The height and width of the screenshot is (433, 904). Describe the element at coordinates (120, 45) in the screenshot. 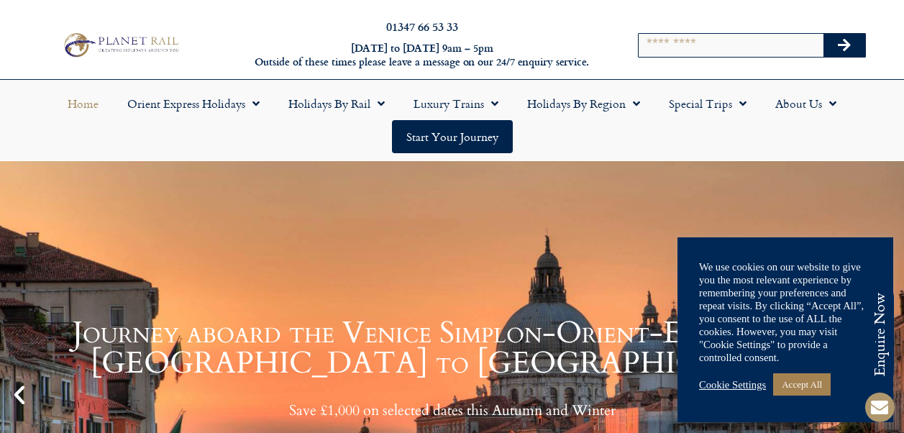

I see `img: Planet Rail Train Holidays Logo` at that location.